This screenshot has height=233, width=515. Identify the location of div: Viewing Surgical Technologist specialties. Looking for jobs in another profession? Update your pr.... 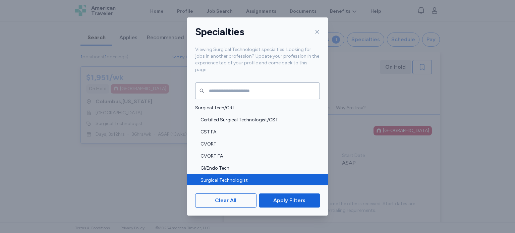
(258, 64).